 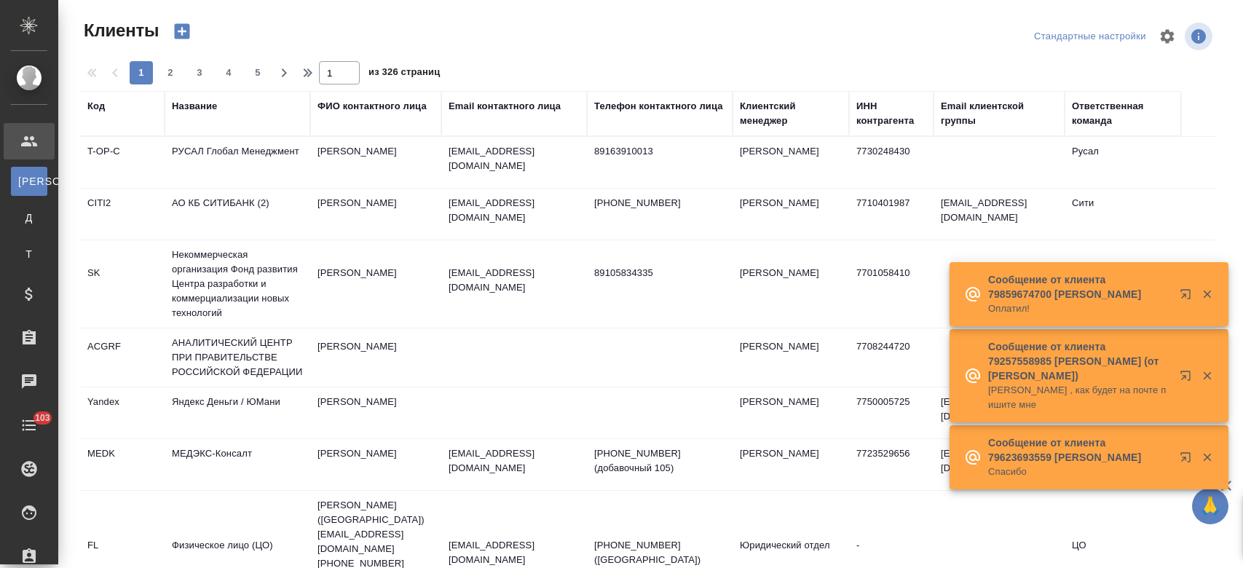 I want to click on td: Технический, so click(x=1123, y=284).